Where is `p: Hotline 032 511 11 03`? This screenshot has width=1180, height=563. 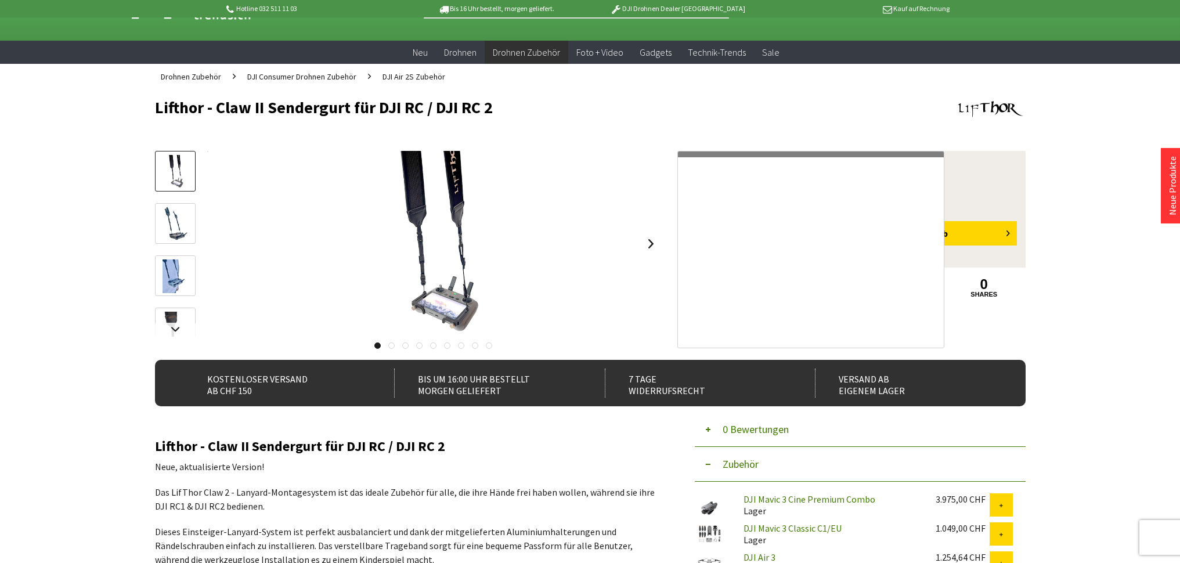
p: Hotline 032 511 11 03 is located at coordinates (315, 9).